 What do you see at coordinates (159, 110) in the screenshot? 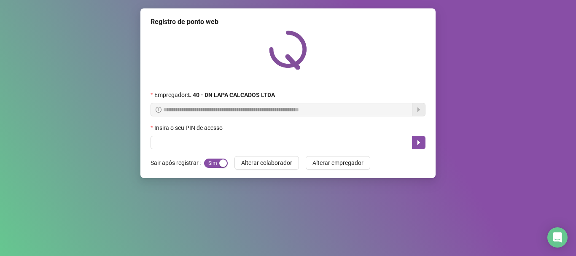
I see `span: info-circle` at bounding box center [159, 110].